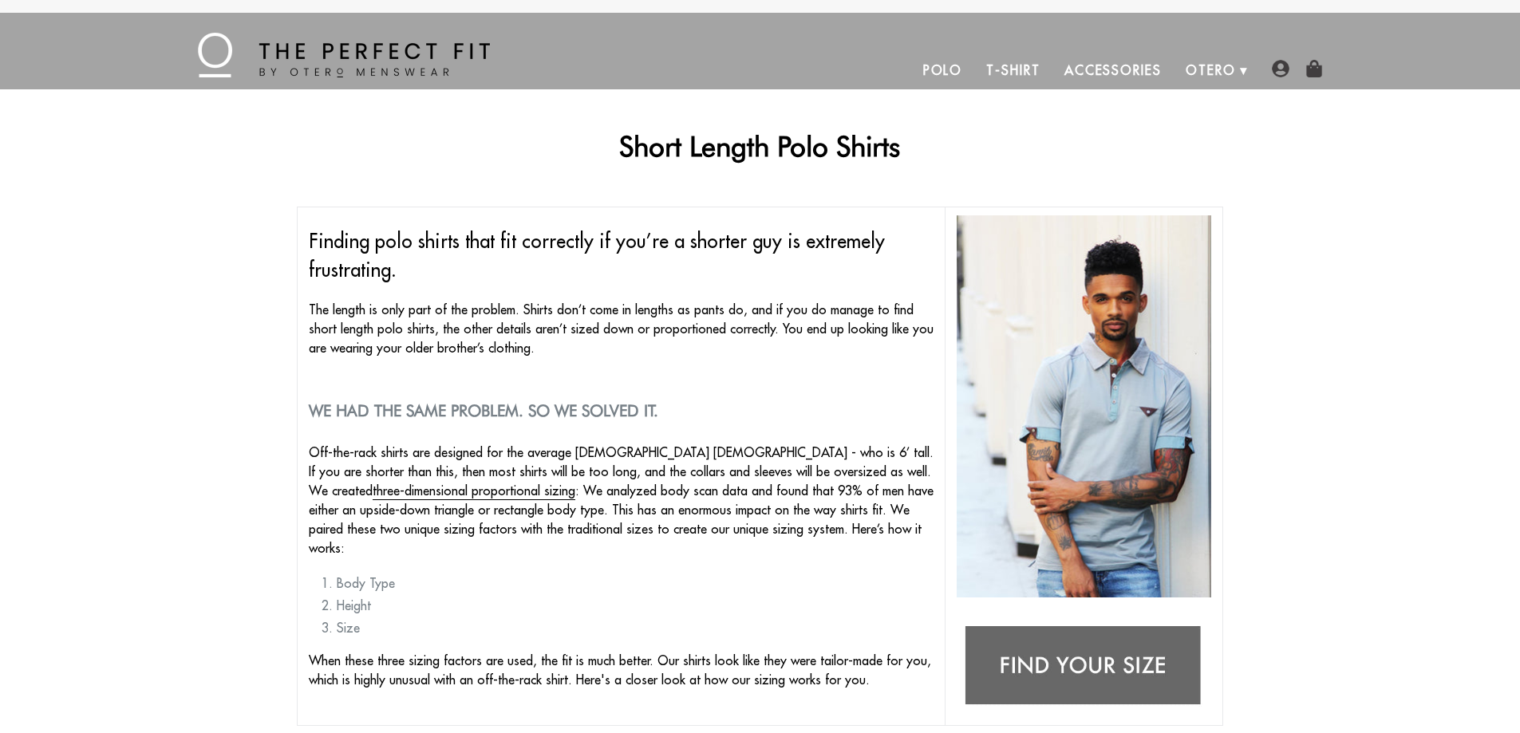  I want to click on li: Body Type, so click(635, 583).